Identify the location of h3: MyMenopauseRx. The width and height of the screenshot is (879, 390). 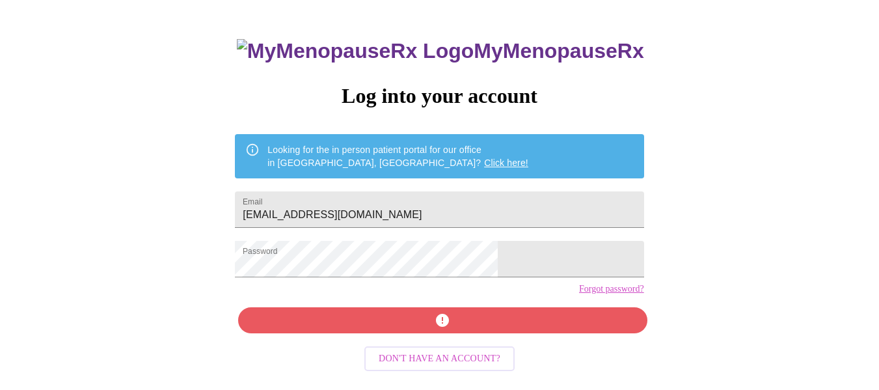
(440, 51).